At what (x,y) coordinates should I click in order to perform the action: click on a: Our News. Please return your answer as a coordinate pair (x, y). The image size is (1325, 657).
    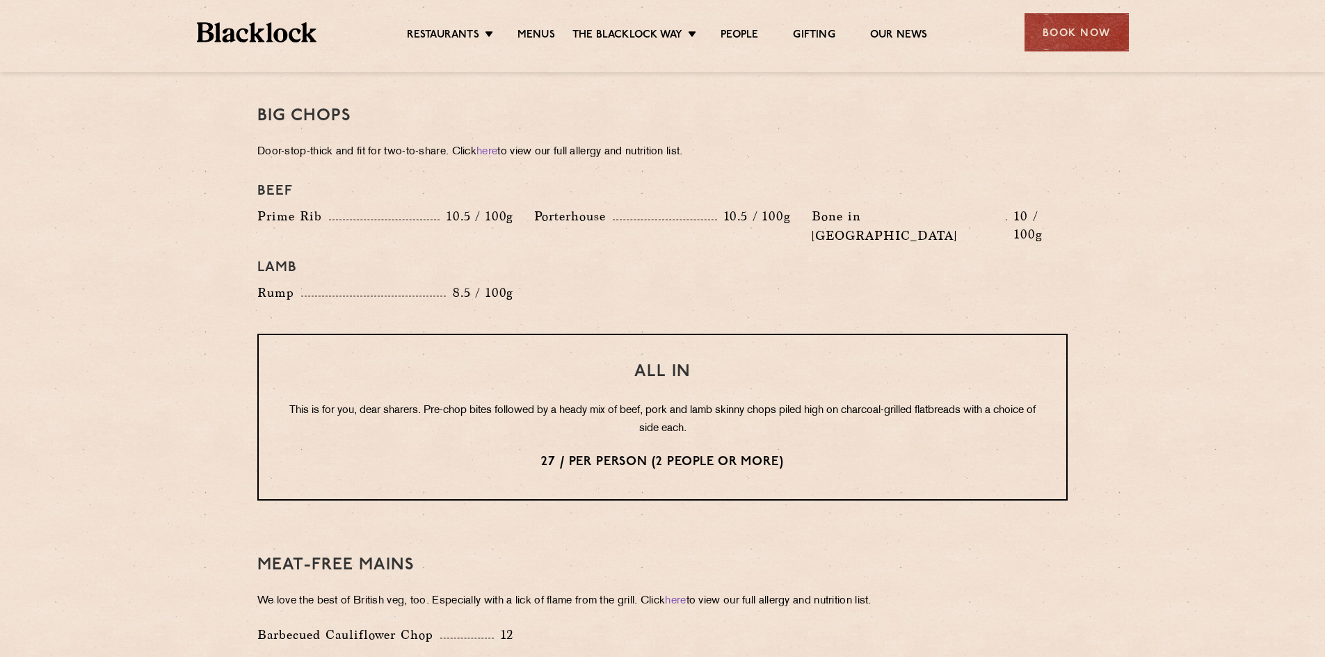
    Looking at the image, I should click on (898, 36).